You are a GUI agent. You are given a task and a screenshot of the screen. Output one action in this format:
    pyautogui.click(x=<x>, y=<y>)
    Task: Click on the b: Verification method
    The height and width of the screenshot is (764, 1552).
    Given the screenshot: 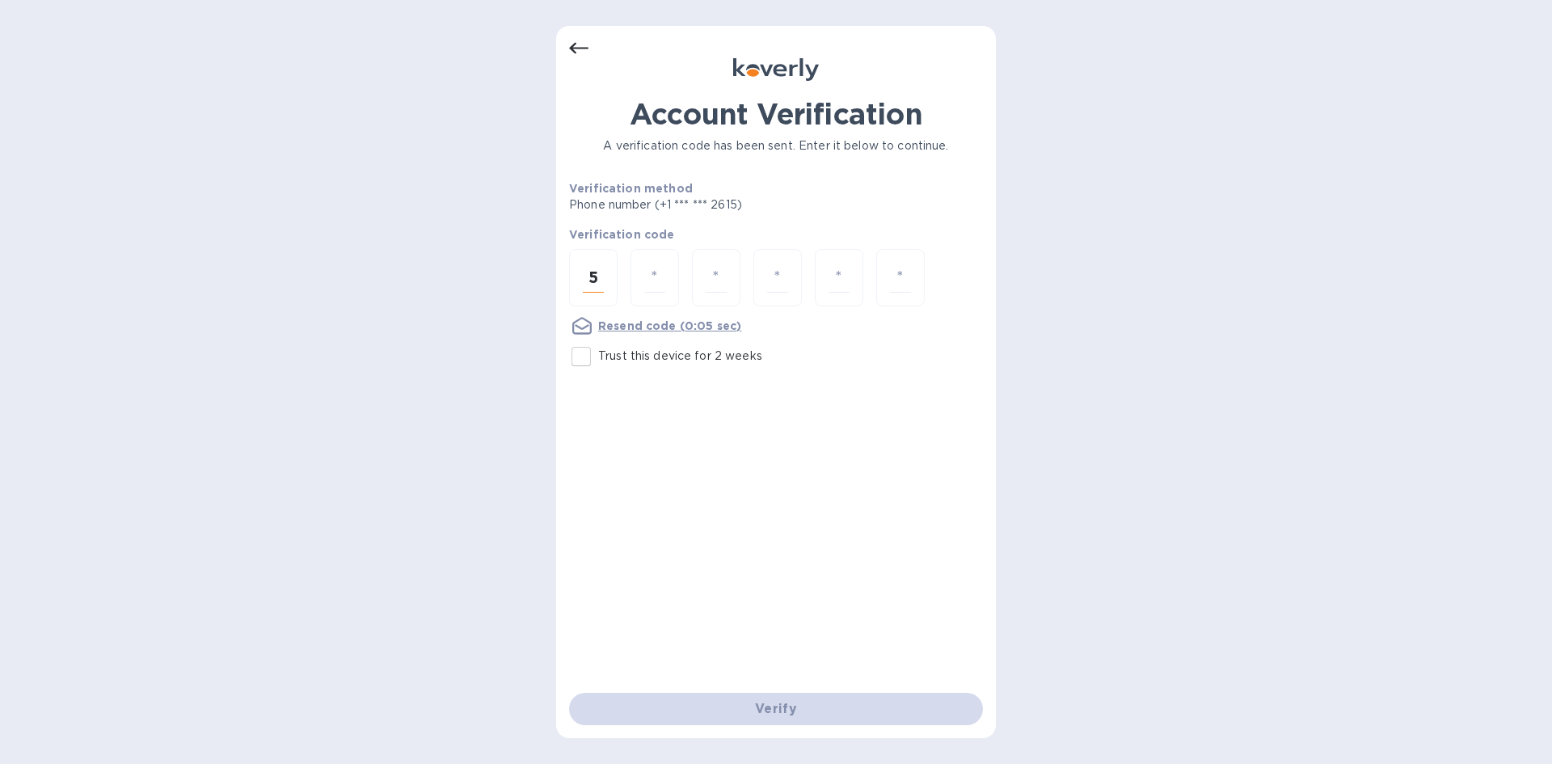 What is the action you would take?
    pyautogui.click(x=631, y=188)
    